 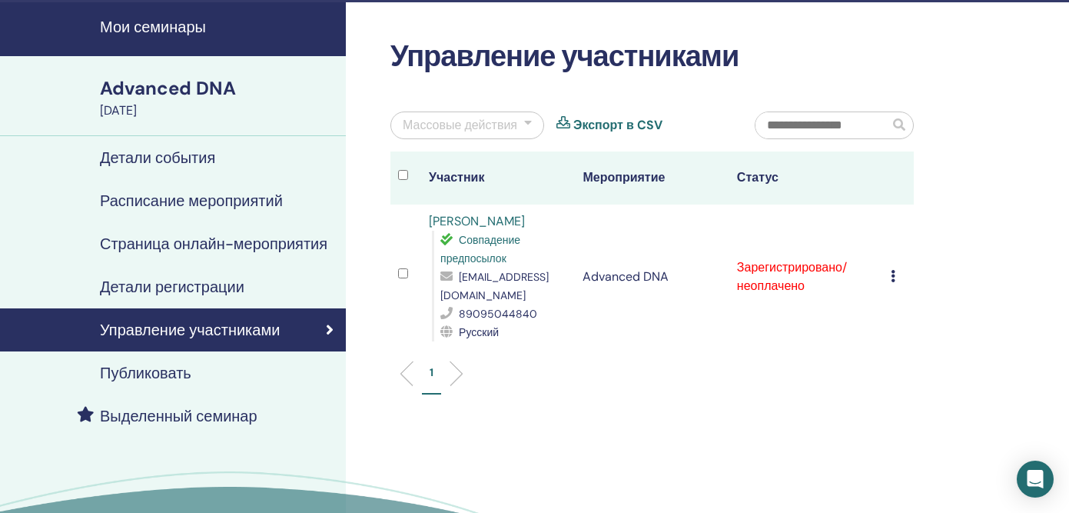 What do you see at coordinates (652, 57) in the screenshot?
I see `h2: Управление участниками` at bounding box center [652, 57].